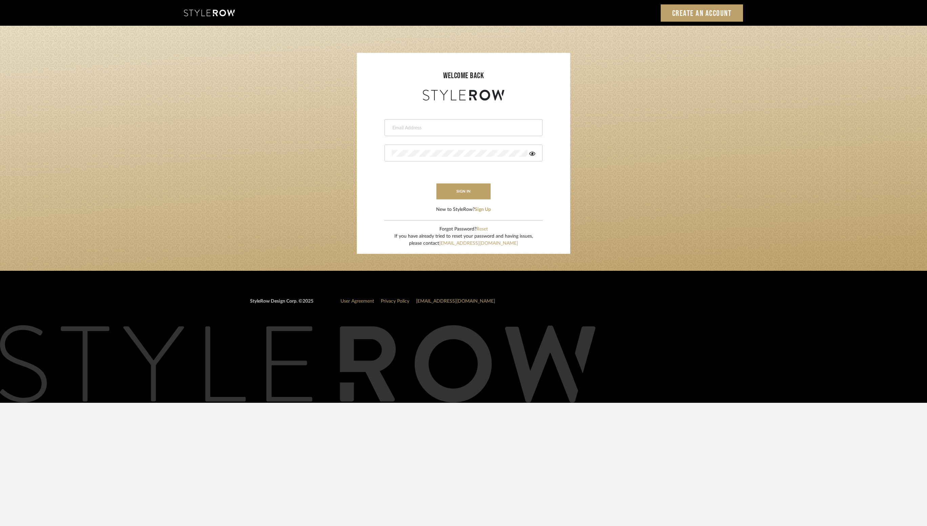 This screenshot has width=927, height=526. What do you see at coordinates (463, 210) in the screenshot?
I see `div: New to StyleRow?` at bounding box center [463, 210].